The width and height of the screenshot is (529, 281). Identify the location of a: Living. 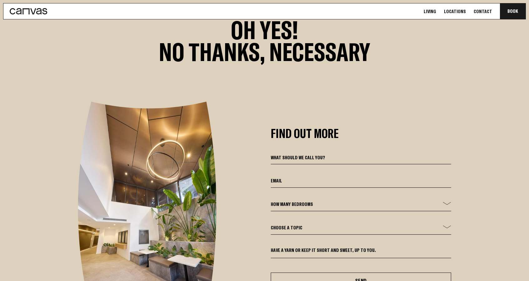
(430, 11).